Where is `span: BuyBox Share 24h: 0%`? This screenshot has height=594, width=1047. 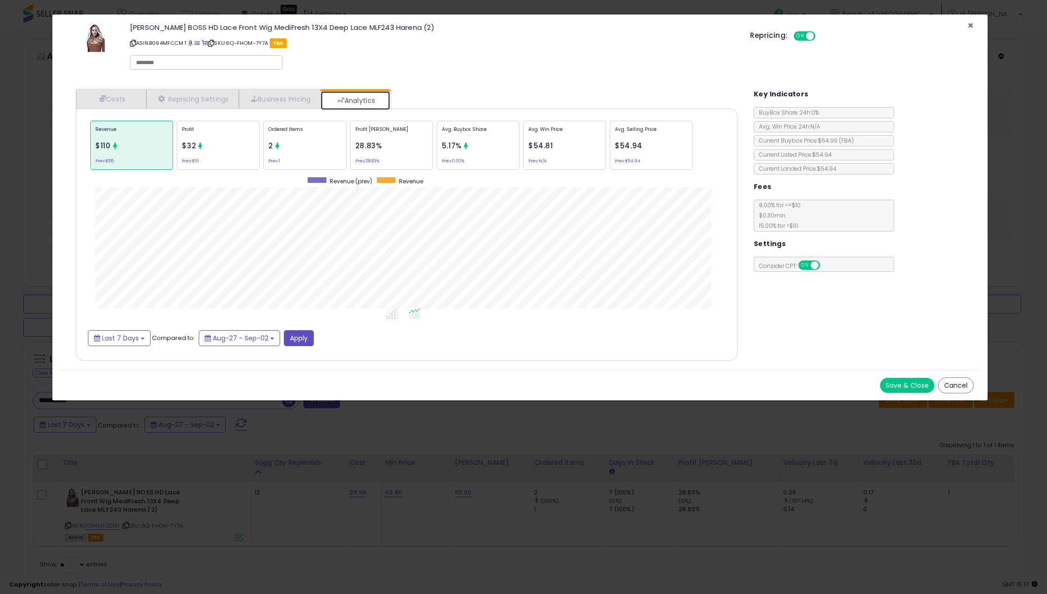
span: BuyBox Share 24h: 0% is located at coordinates (786, 112).